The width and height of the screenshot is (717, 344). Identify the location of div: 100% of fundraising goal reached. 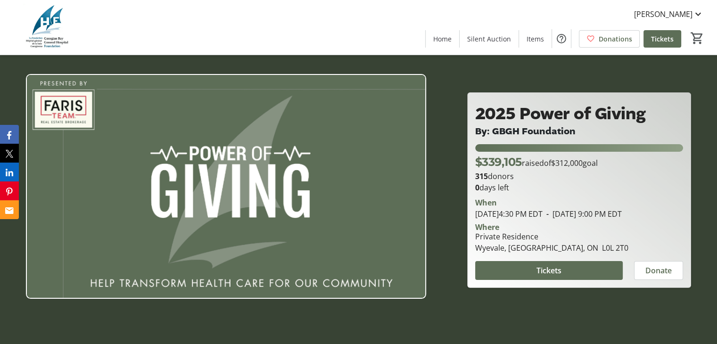
(579, 148).